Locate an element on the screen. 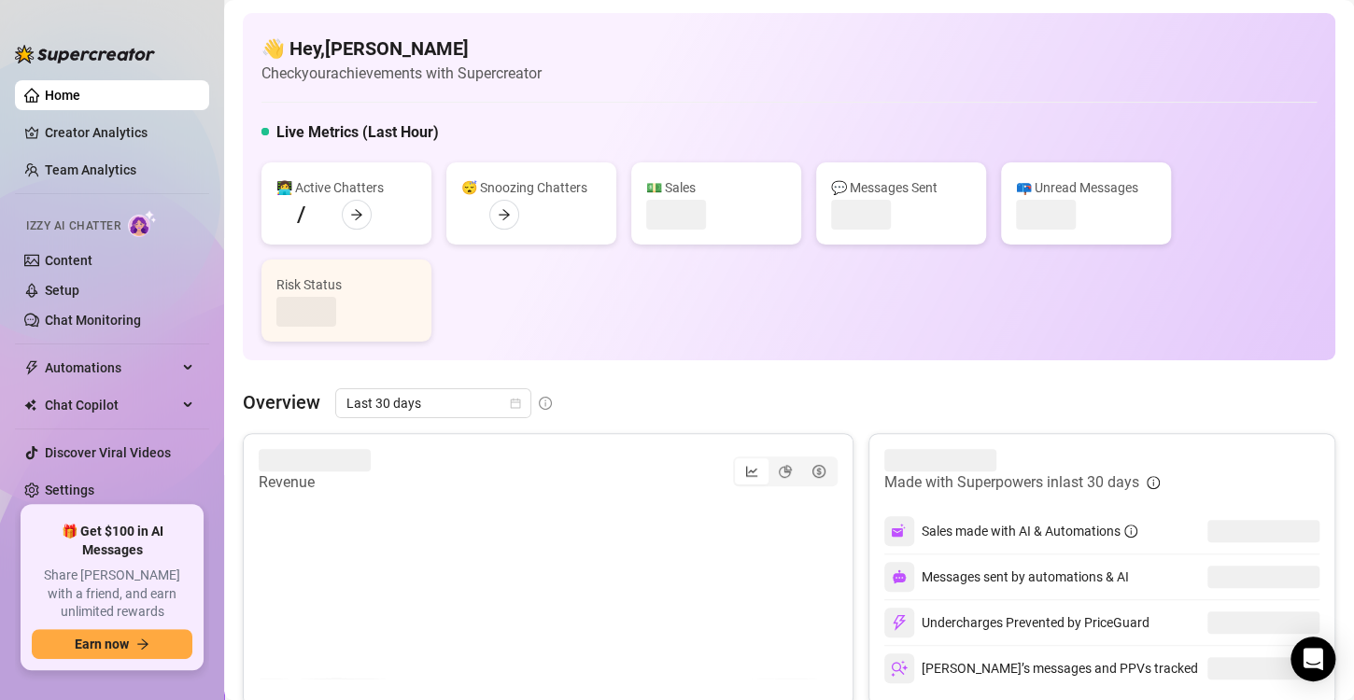 The height and width of the screenshot is (700, 1354). article: Made with Superpowers in last 30 days is located at coordinates (1011, 483).